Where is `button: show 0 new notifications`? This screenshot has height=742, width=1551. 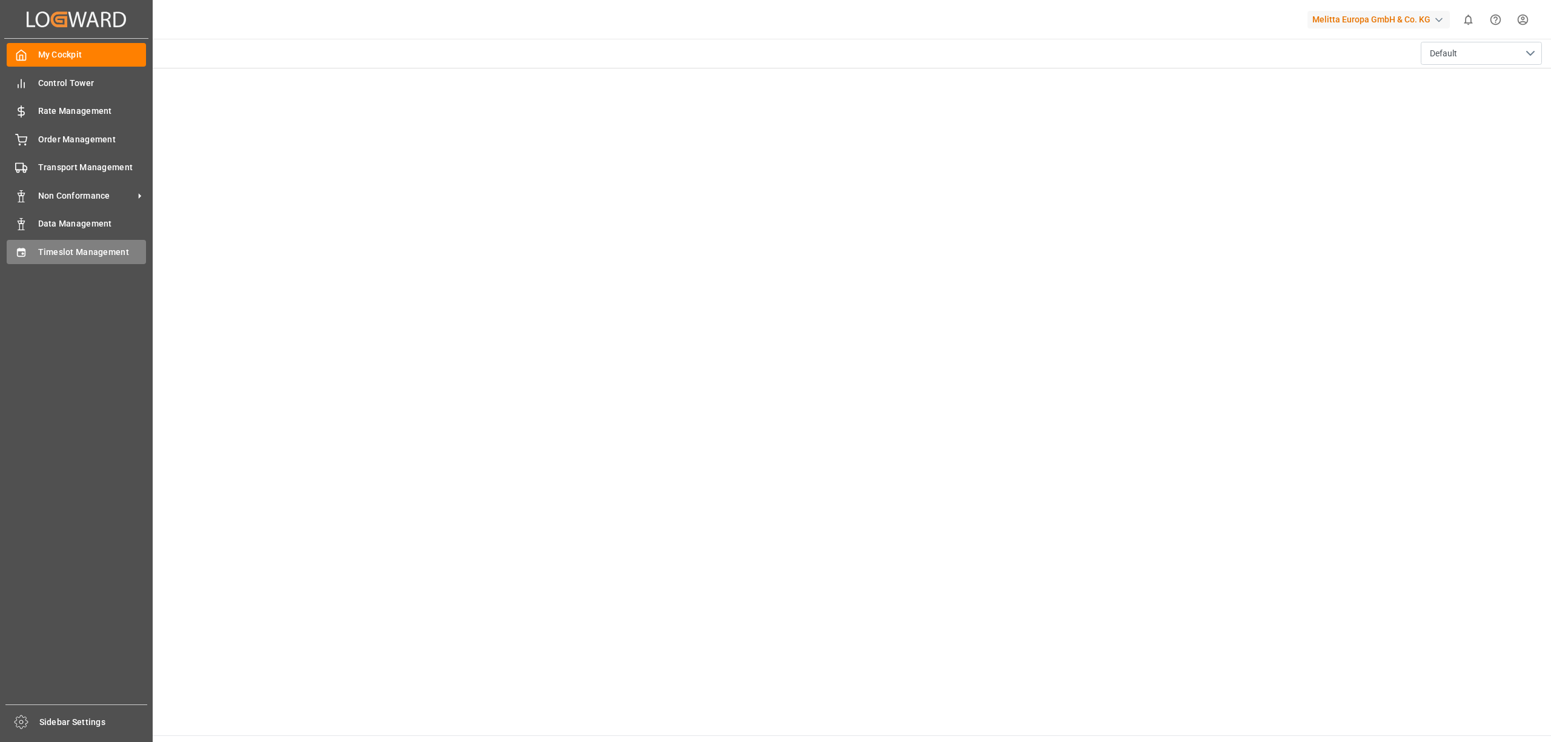
button: show 0 new notifications is located at coordinates (1468, 19).